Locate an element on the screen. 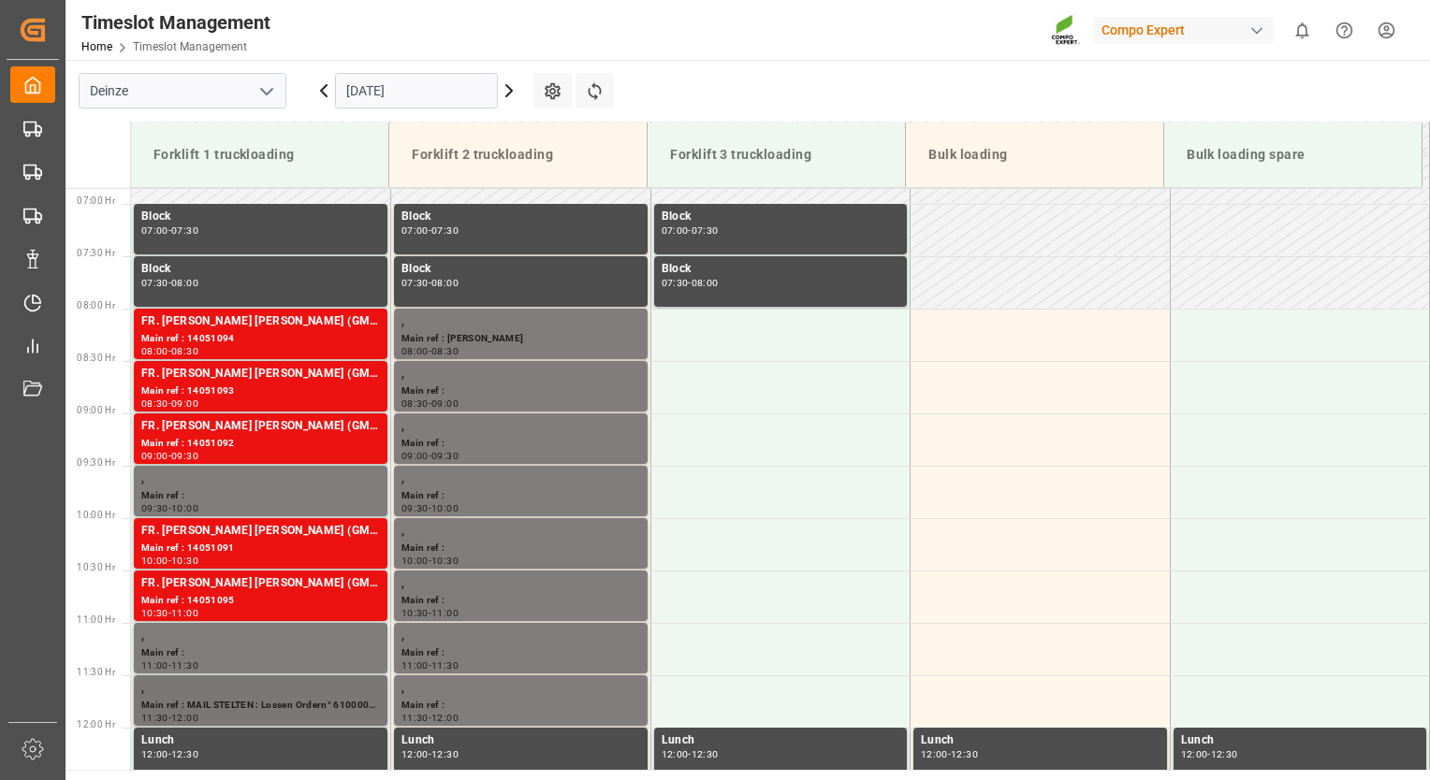 Image resolution: width=1430 pixels, height=780 pixels. button: open menu is located at coordinates (266, 91).